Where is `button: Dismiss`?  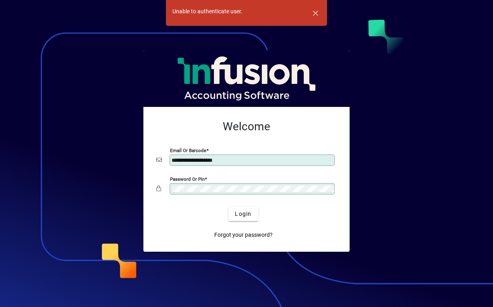 button: Dismiss is located at coordinates (316, 13).